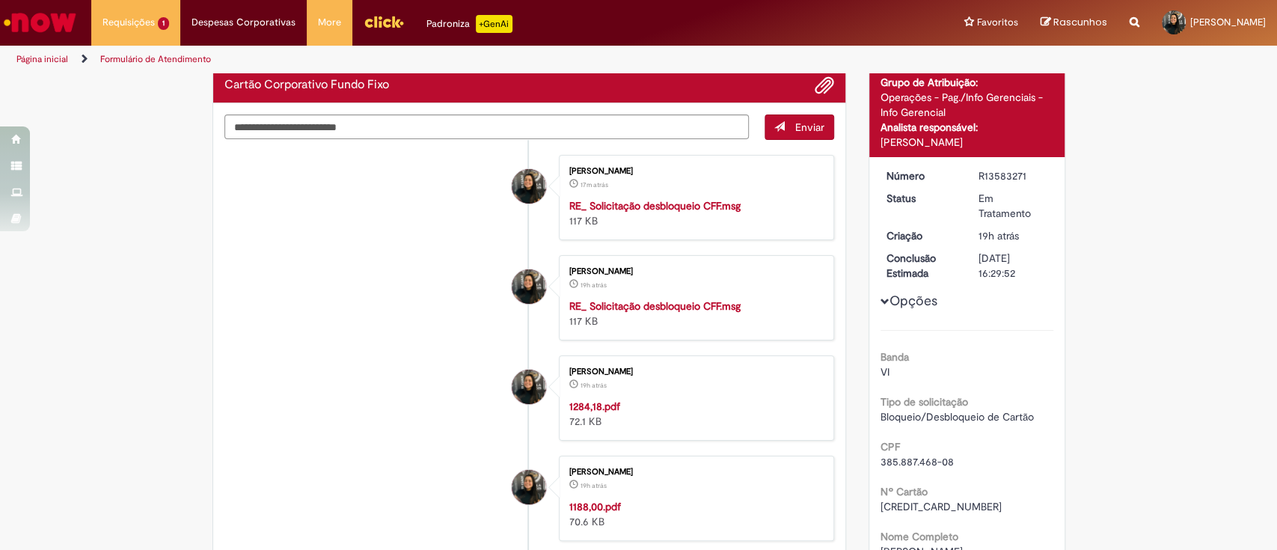 The image size is (1277, 550). What do you see at coordinates (966, 127) in the screenshot?
I see `div: Analista responsável:` at bounding box center [966, 127].